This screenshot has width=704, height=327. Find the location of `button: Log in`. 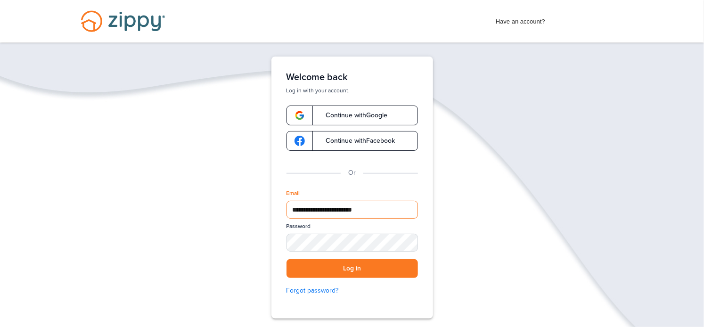

button: Log in is located at coordinates (352, 268).